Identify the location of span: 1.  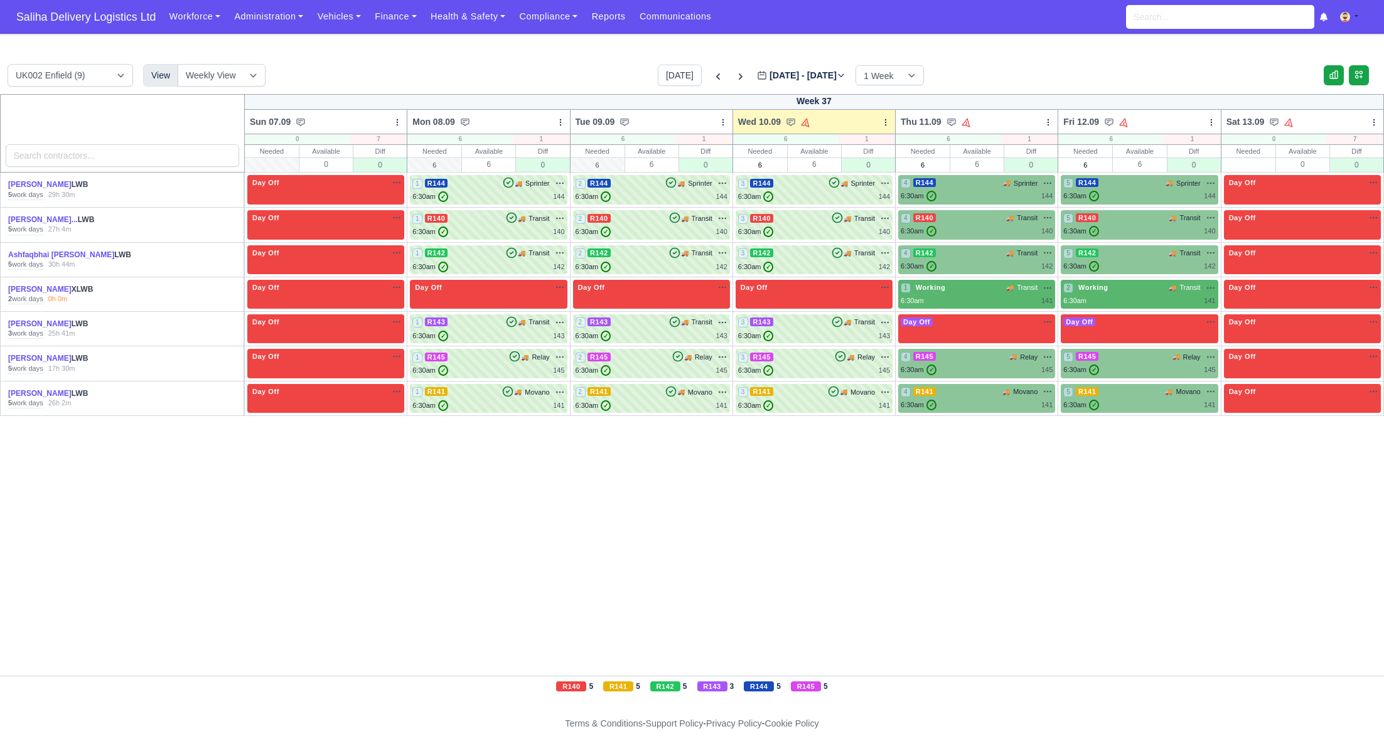
(417, 358).